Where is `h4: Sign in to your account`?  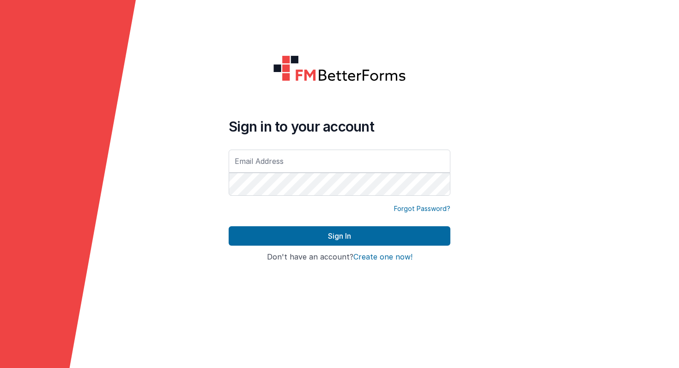 h4: Sign in to your account is located at coordinates (339, 127).